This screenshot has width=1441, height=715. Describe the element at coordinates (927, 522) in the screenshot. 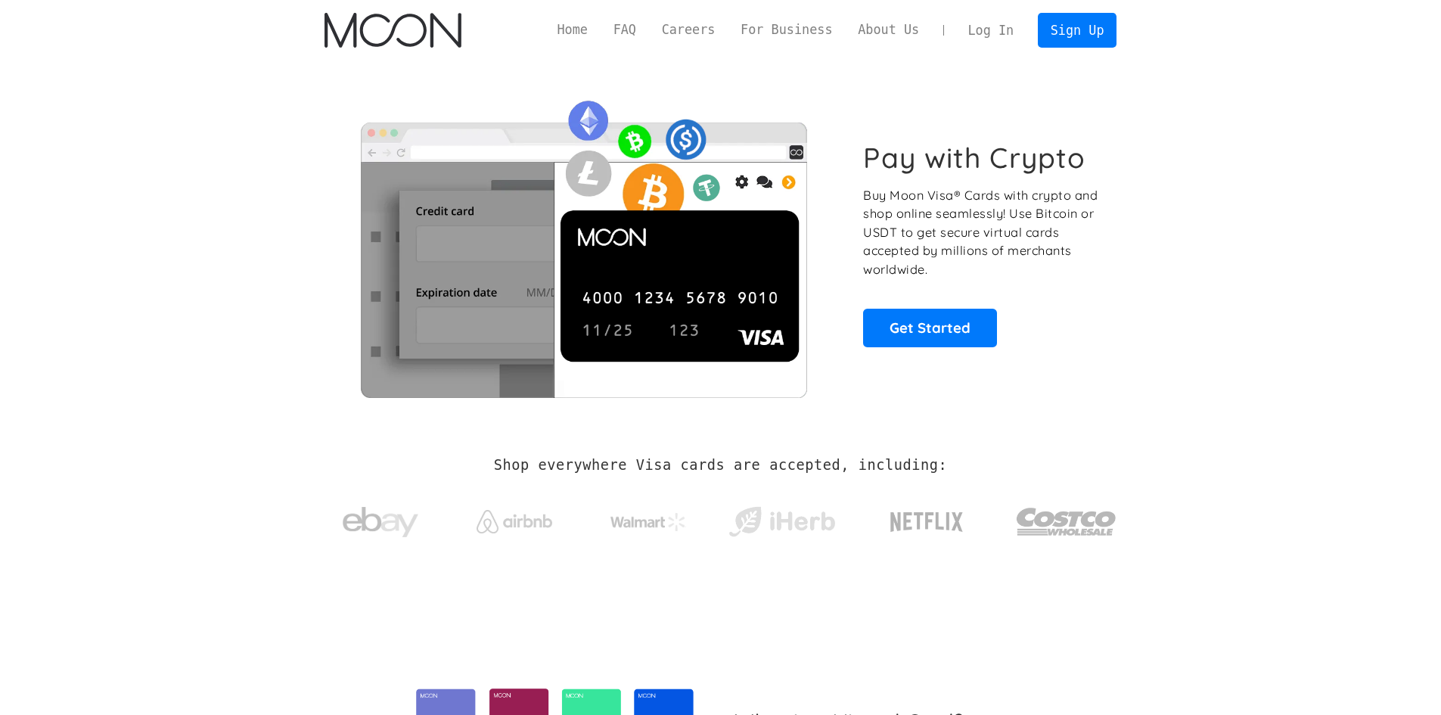

I see `img: Netflix` at that location.